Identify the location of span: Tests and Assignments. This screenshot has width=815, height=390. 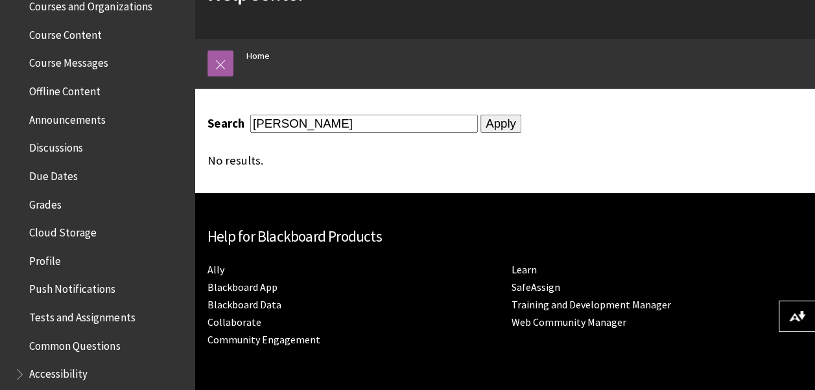
(82, 315).